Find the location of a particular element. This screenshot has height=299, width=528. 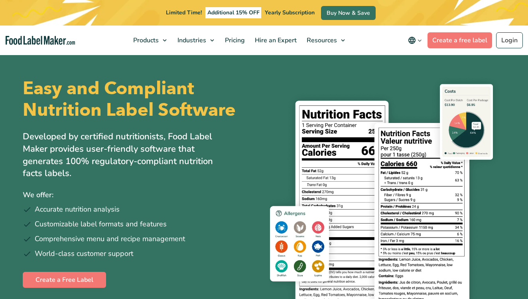

button: Change language is located at coordinates (415, 40).